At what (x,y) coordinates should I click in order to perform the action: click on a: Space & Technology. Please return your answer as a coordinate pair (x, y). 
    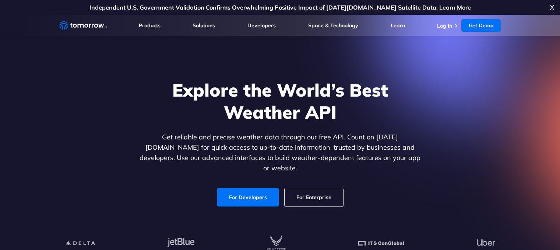
    Looking at the image, I should click on (333, 25).